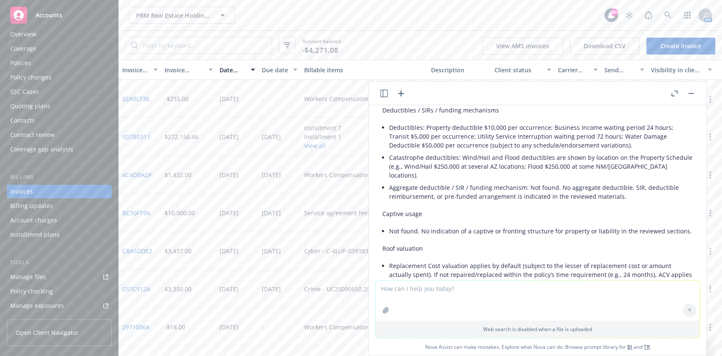  What do you see at coordinates (136, 137) in the screenshot?
I see `a: 9D78E011` at bounding box center [136, 137].